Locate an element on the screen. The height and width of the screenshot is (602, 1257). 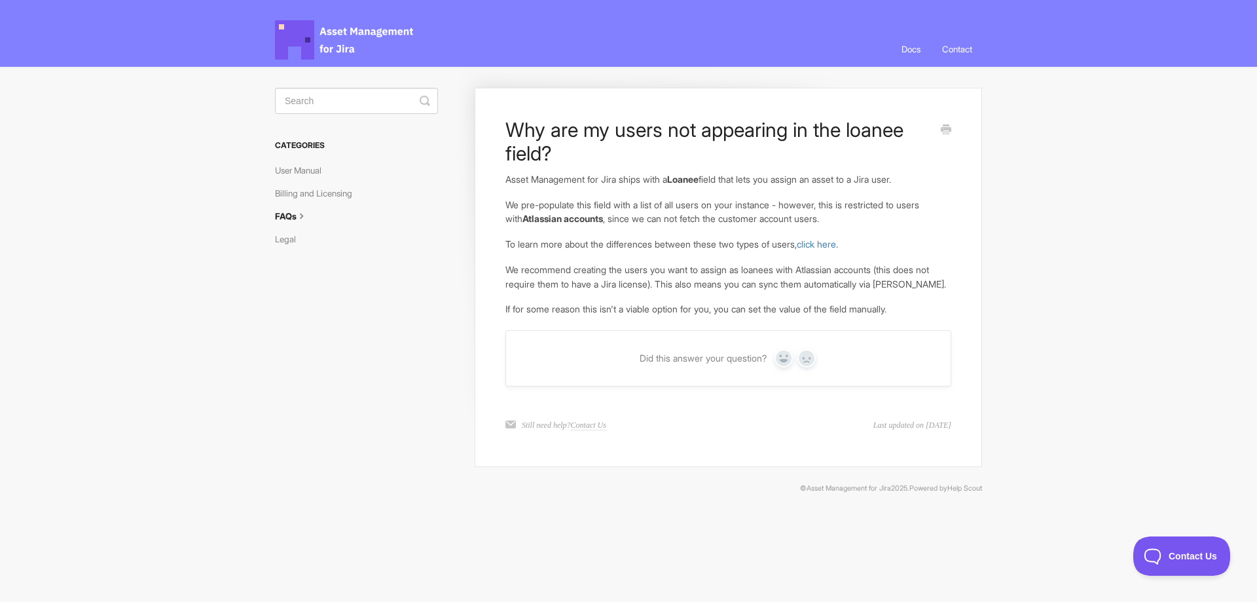
a: Contact Us is located at coordinates (589, 425).